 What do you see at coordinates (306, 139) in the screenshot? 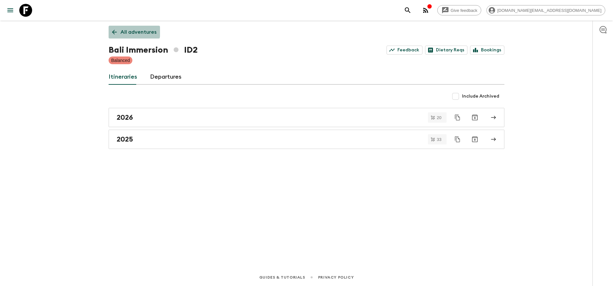
I see `a: 2025` at bounding box center [306, 139].